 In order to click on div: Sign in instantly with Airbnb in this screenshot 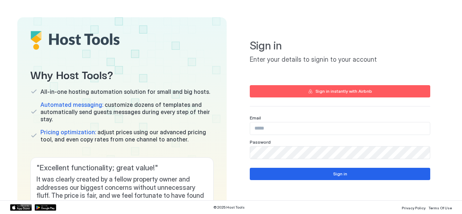, I will do `click(344, 91)`.